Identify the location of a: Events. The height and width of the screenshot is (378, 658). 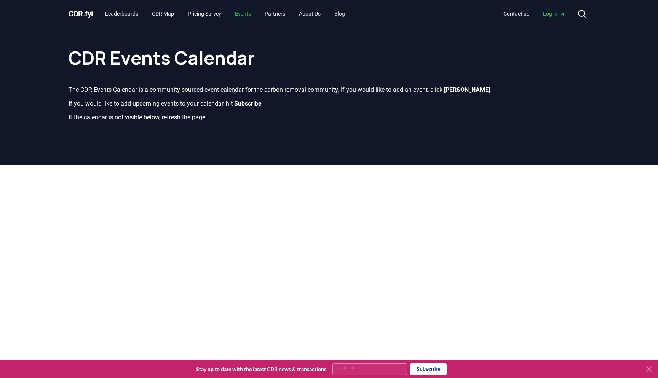
(243, 14).